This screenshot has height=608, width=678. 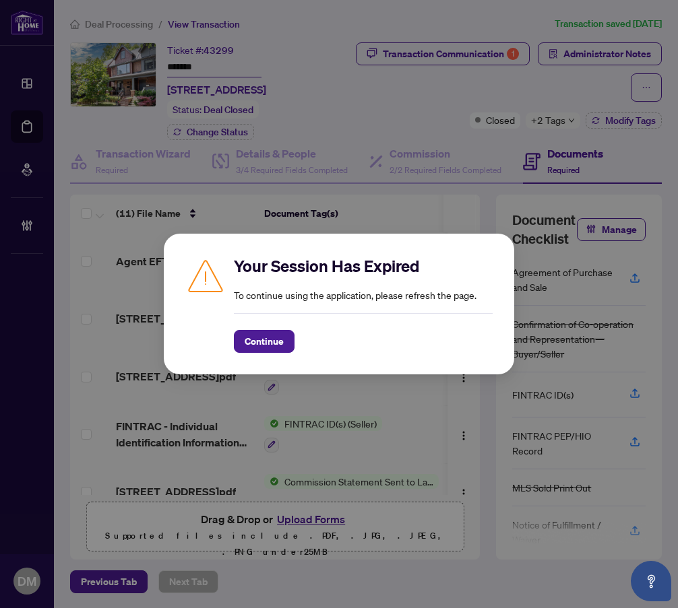 What do you see at coordinates (264, 341) in the screenshot?
I see `span: Continue` at bounding box center [264, 341].